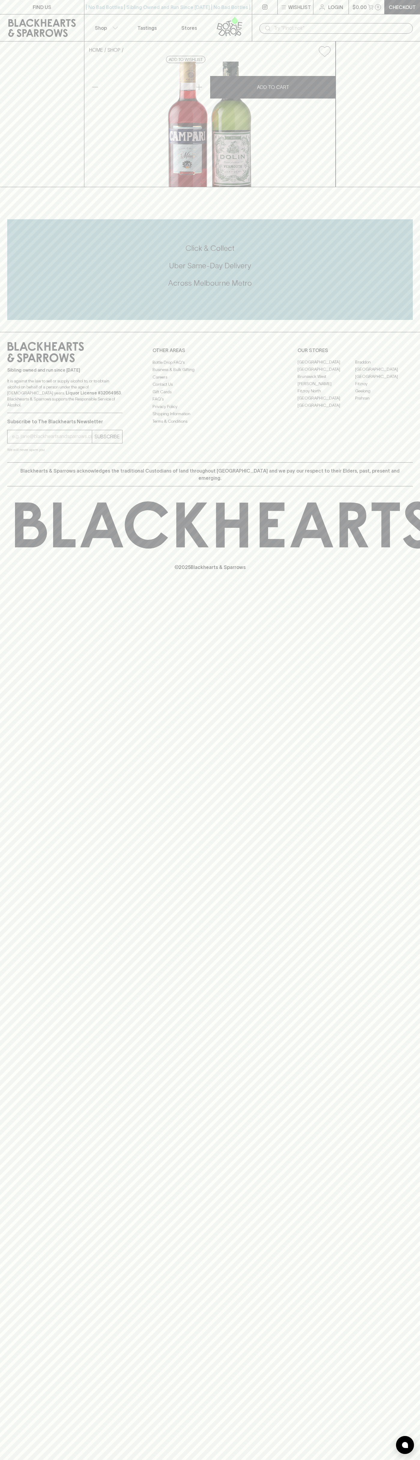  I want to click on p: Blackhearts & Sparrows acknowledges the traditional Custodians of land throughout [GEOGRAPHIC_DAT..., so click(210, 474).